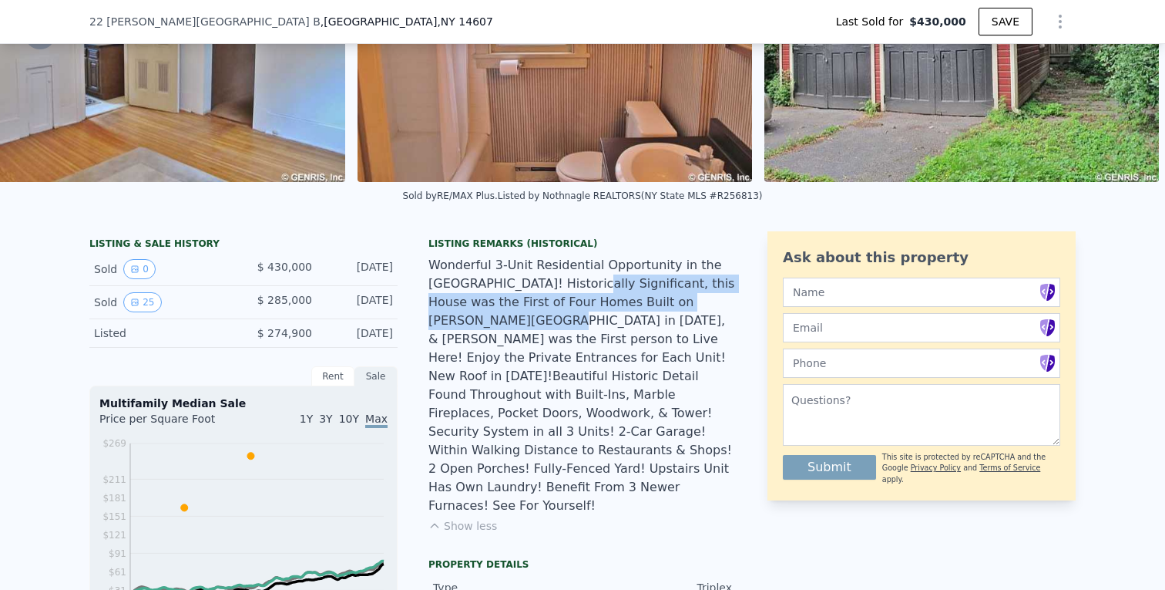 The height and width of the screenshot is (590, 1165). Describe the element at coordinates (1006, 22) in the screenshot. I see `button: SAVE` at that location.